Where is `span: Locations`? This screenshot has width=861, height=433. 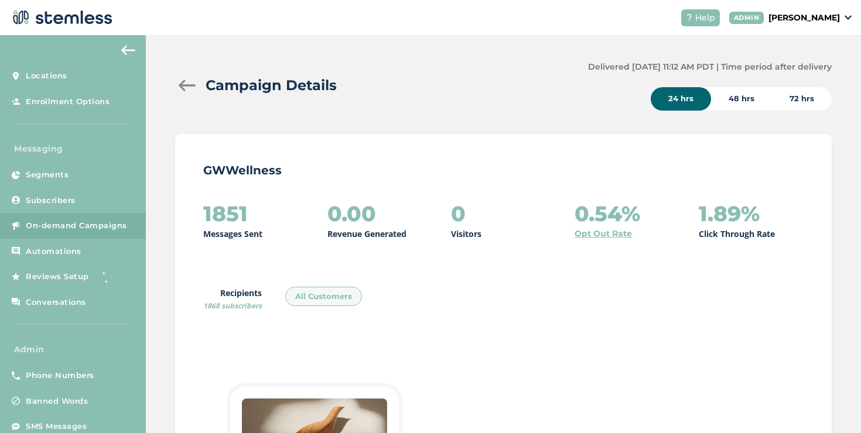 span: Locations is located at coordinates (46, 76).